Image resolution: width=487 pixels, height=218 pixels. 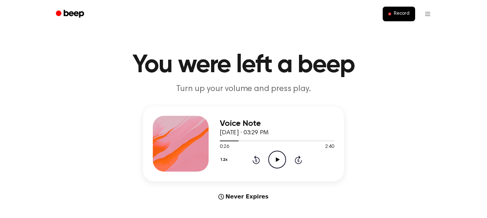 What do you see at coordinates (330, 147) in the screenshot?
I see `span: 2:40` at bounding box center [330, 147].